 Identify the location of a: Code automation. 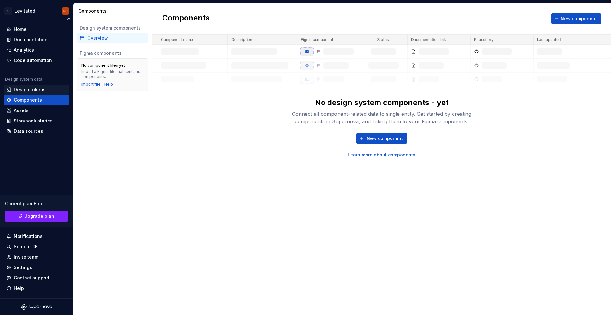
(37, 60).